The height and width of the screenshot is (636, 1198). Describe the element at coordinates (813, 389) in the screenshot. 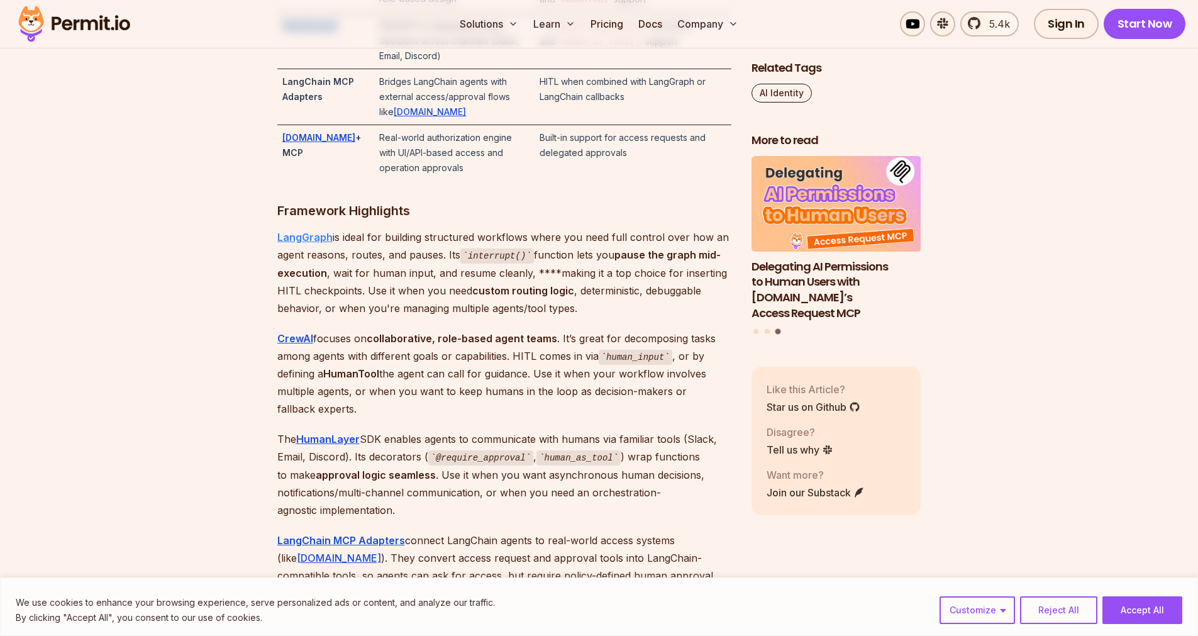

I see `p: Like this Article?` at that location.